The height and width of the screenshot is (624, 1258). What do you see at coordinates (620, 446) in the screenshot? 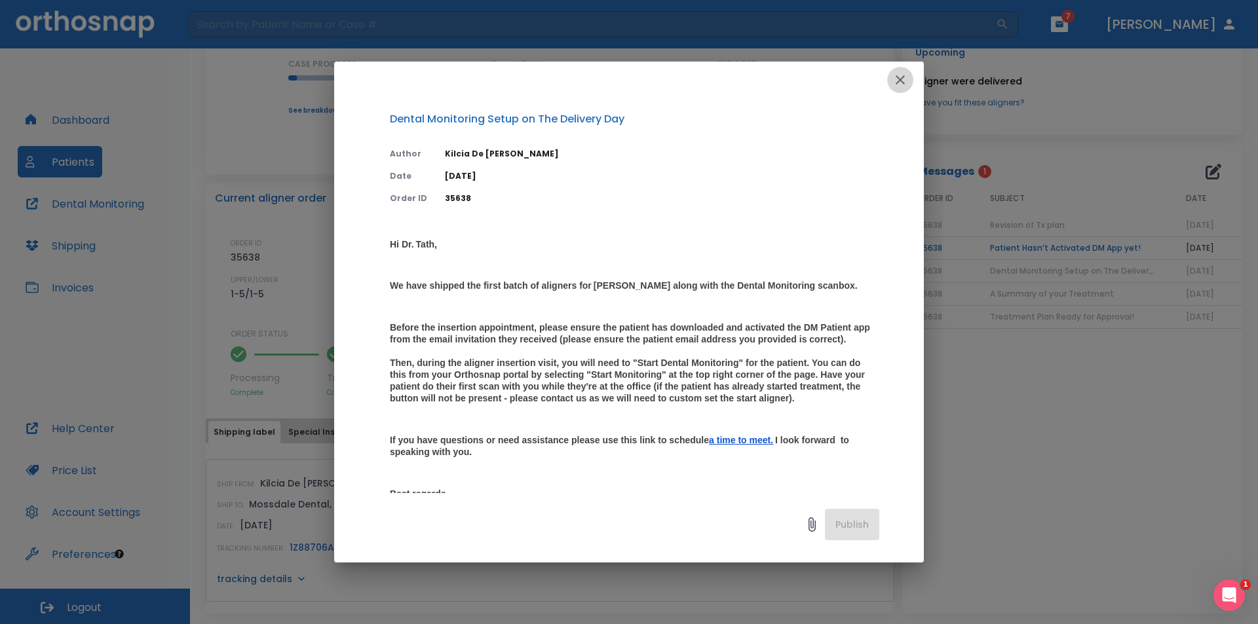
I see `strong: I look forward to speaking with you.` at bounding box center [620, 446].